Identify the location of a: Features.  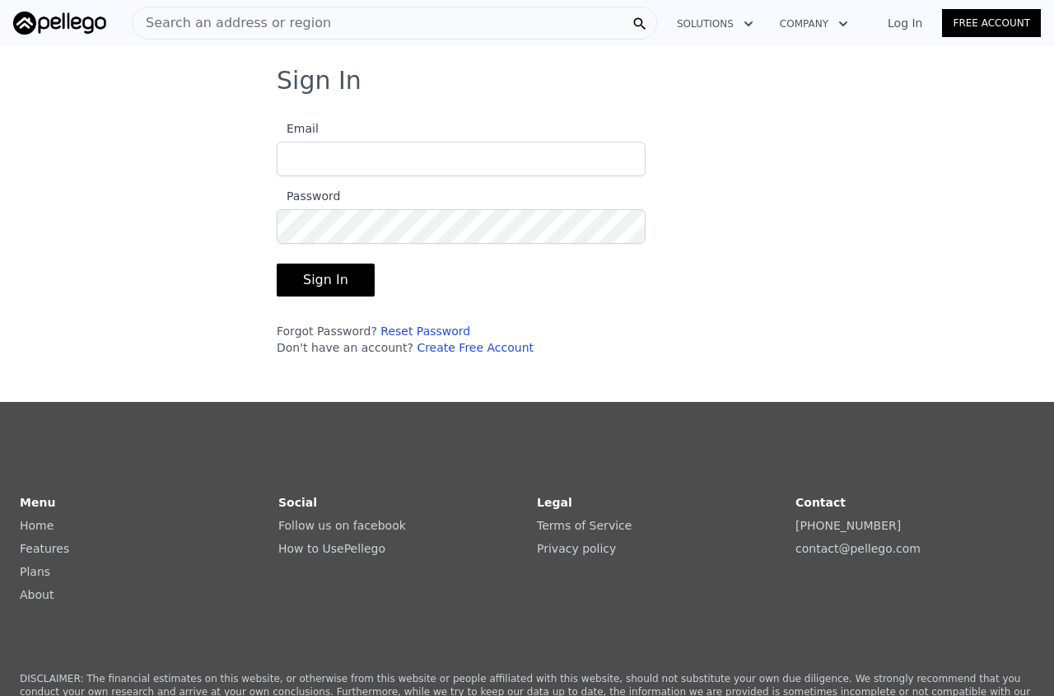
(44, 548).